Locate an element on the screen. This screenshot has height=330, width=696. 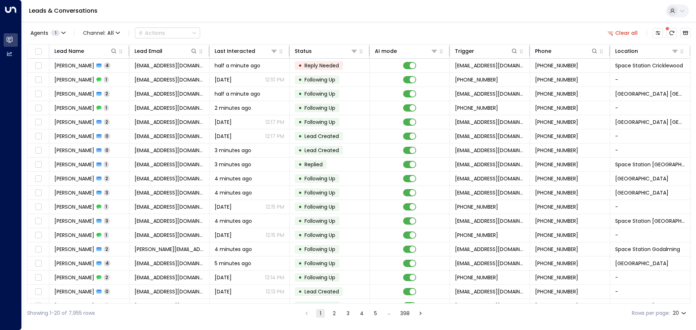
div: Lead Email is located at coordinates (148, 51).